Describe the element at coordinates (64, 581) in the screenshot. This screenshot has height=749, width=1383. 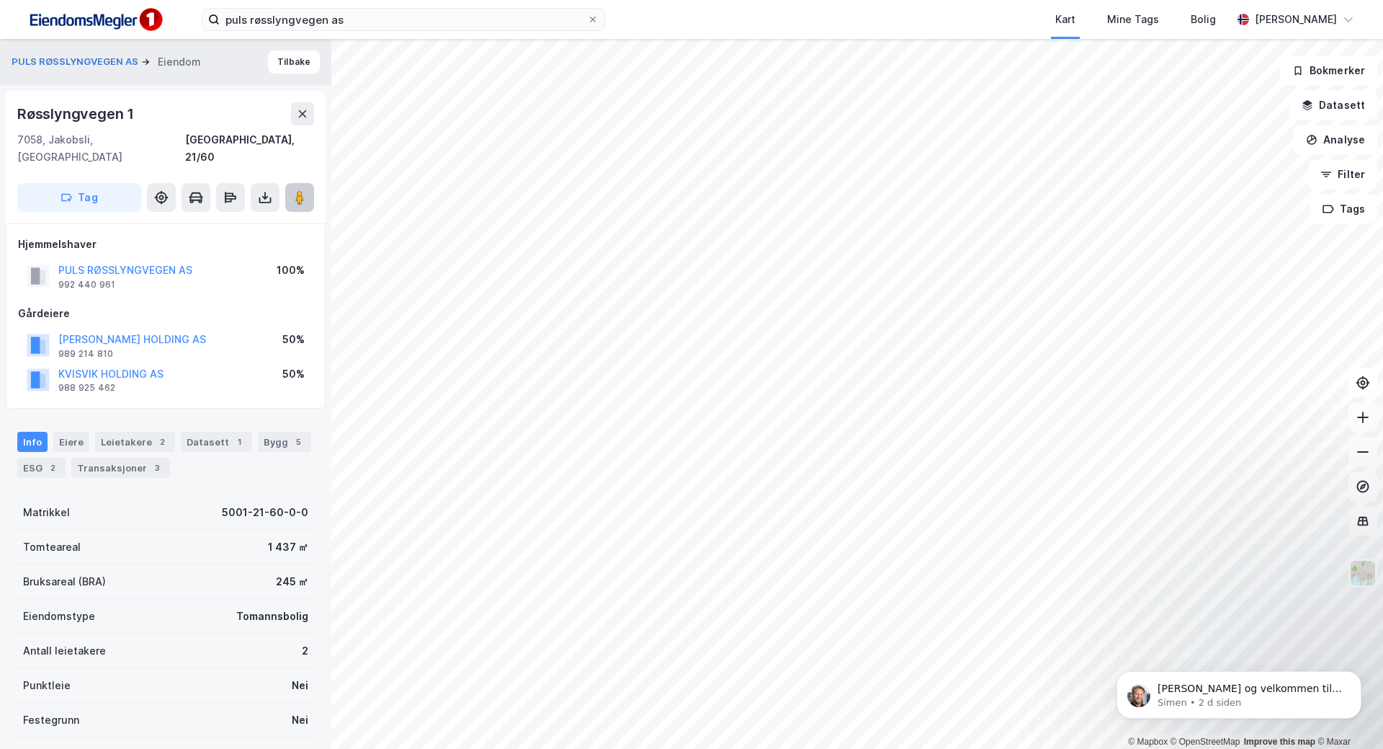
I see `div: Bruksareal (BRA)` at that location.